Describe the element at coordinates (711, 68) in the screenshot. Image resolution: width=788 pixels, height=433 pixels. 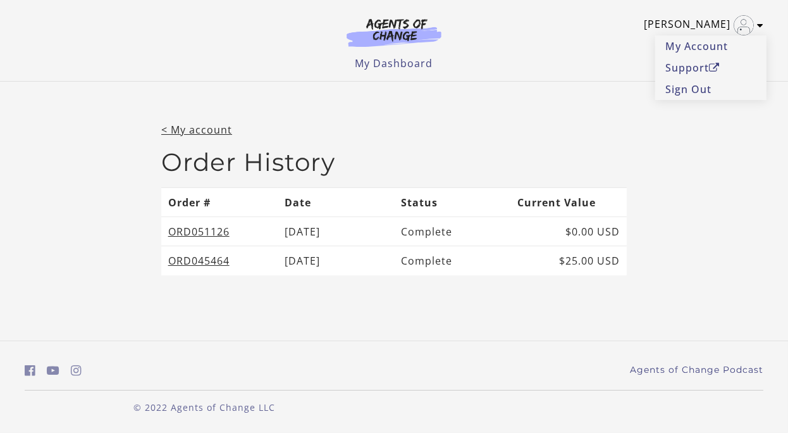
I see `a: SupportOpen in a new window` at that location.